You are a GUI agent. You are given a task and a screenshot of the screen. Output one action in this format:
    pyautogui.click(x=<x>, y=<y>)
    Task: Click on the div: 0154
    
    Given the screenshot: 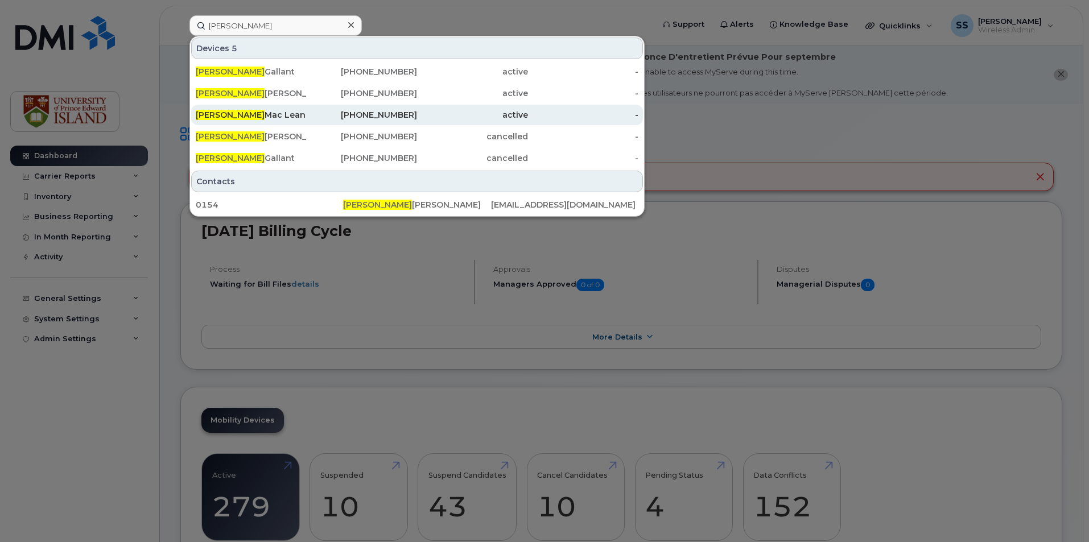 What is the action you would take?
    pyautogui.click(x=269, y=205)
    